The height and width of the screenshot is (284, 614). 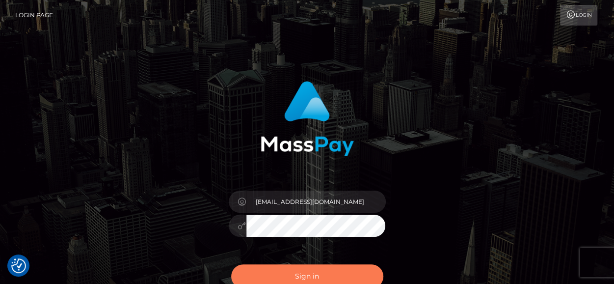 I want to click on a: Login, so click(x=578, y=15).